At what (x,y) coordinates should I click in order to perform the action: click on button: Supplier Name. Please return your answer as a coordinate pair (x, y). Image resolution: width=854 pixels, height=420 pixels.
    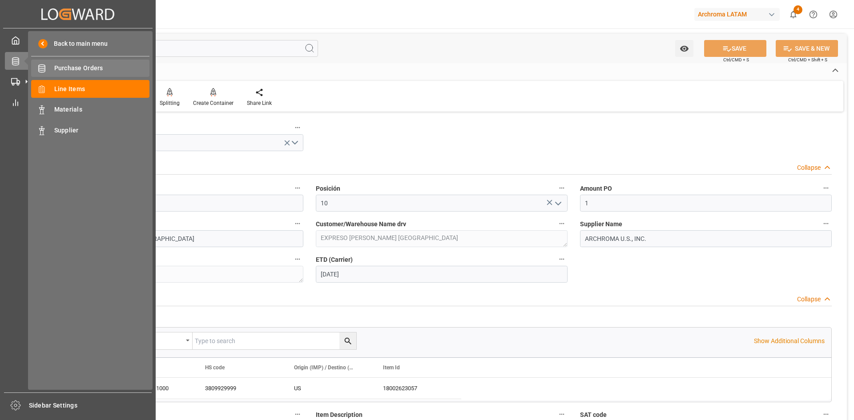
    Looking at the image, I should click on (826, 224).